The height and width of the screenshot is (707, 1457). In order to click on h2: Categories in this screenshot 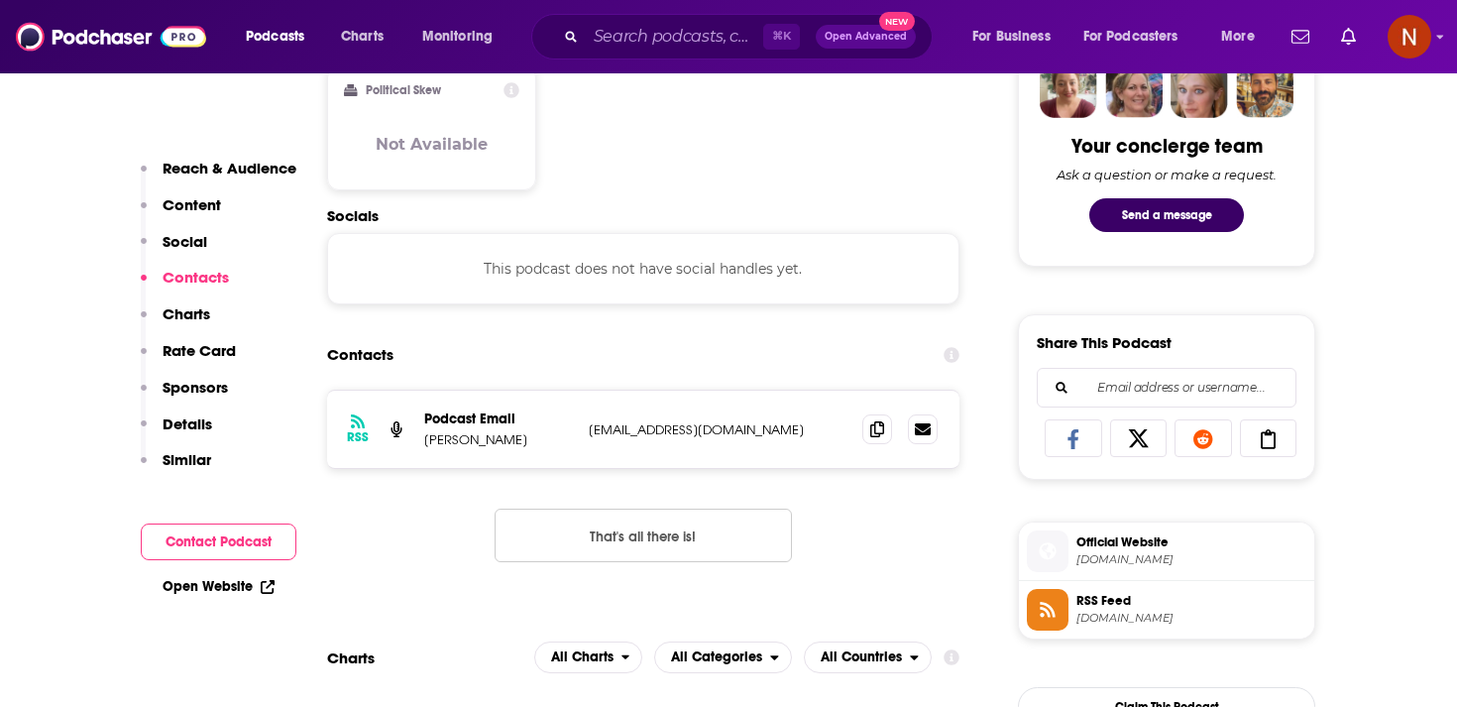, I will do `click(723, 657)`.